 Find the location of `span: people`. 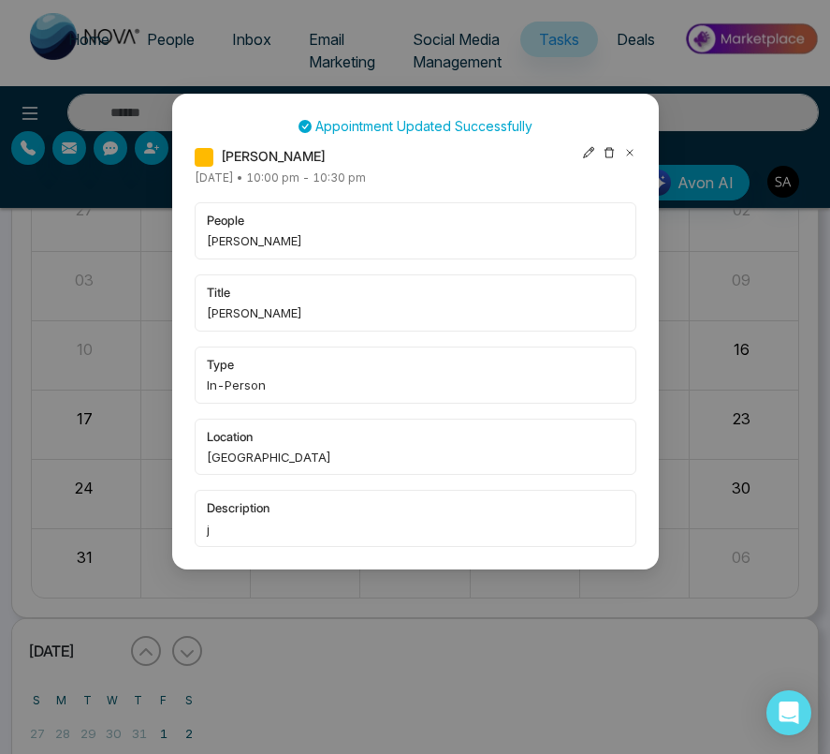

span: people is located at coordinates (416, 220).